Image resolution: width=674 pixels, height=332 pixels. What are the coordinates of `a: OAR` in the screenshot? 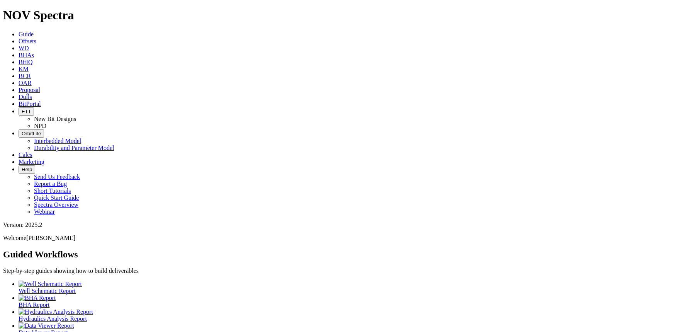 It's located at (25, 83).